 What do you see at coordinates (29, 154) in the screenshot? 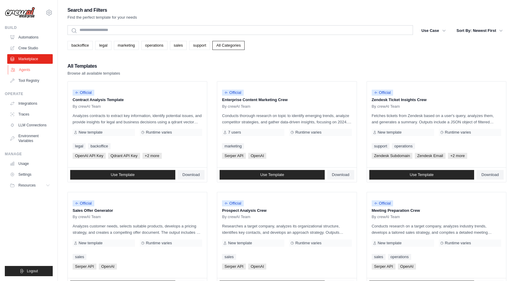
I see `div: Manage` at bounding box center [29, 154].